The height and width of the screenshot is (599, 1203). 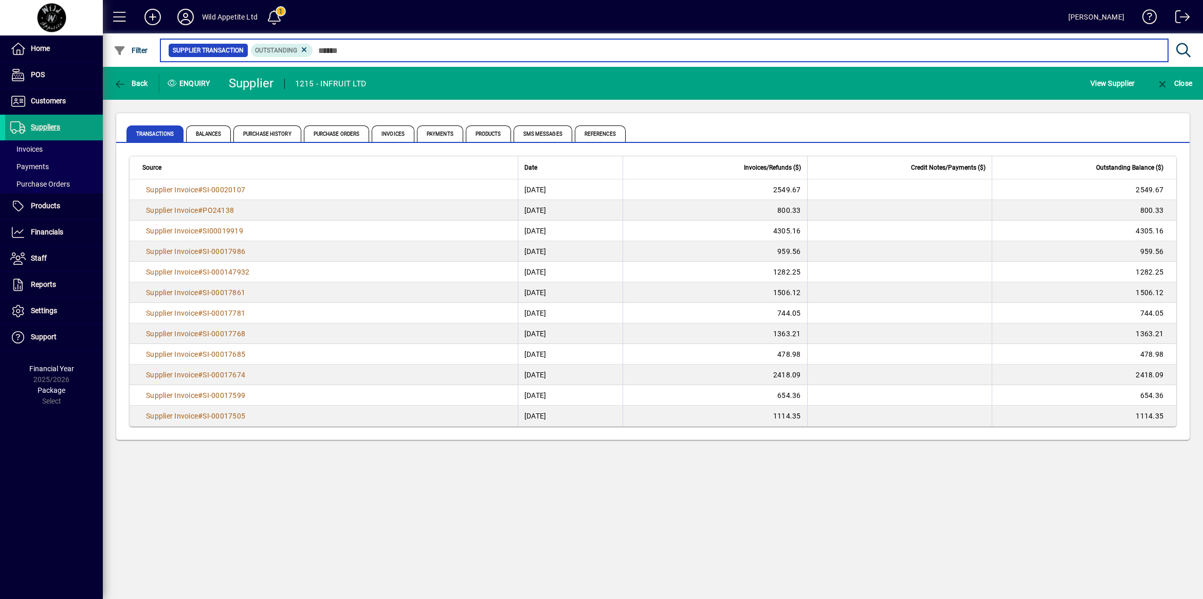 I want to click on mat-chip: Outstanding Status: Outstanding, so click(x=282, y=50).